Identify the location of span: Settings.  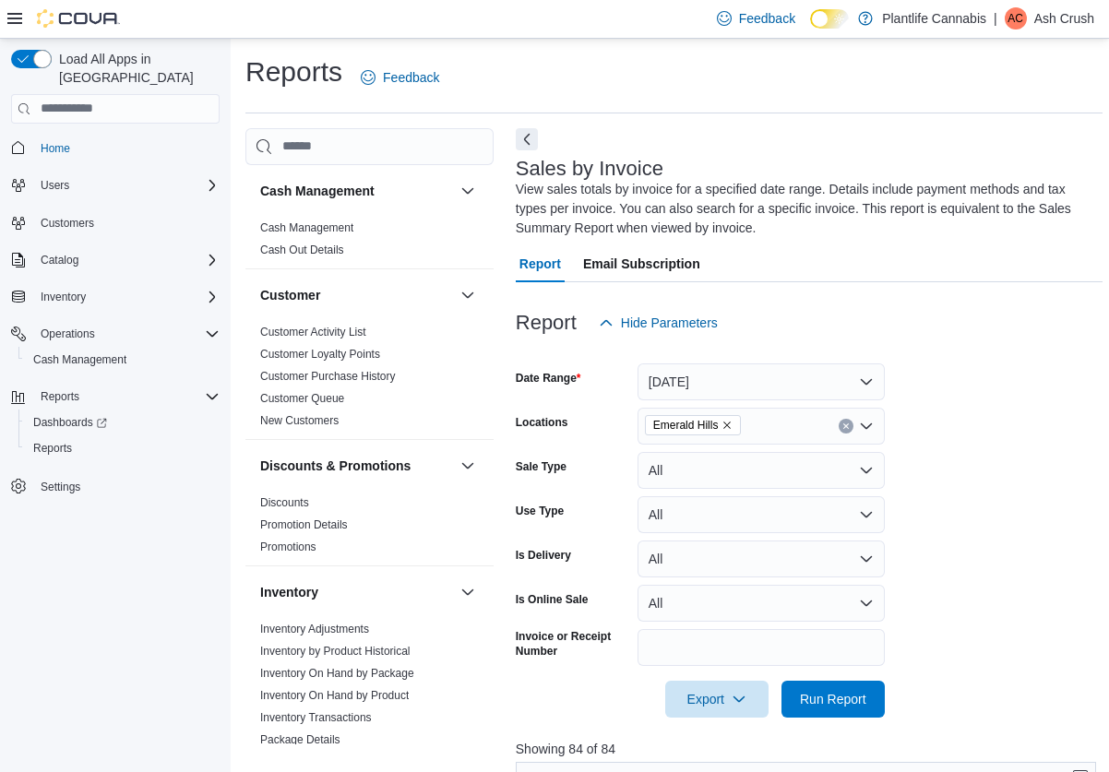
(60, 487).